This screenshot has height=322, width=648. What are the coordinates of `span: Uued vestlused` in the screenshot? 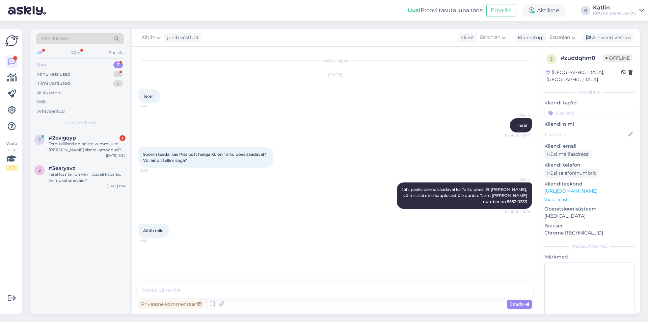 It's located at (80, 123).